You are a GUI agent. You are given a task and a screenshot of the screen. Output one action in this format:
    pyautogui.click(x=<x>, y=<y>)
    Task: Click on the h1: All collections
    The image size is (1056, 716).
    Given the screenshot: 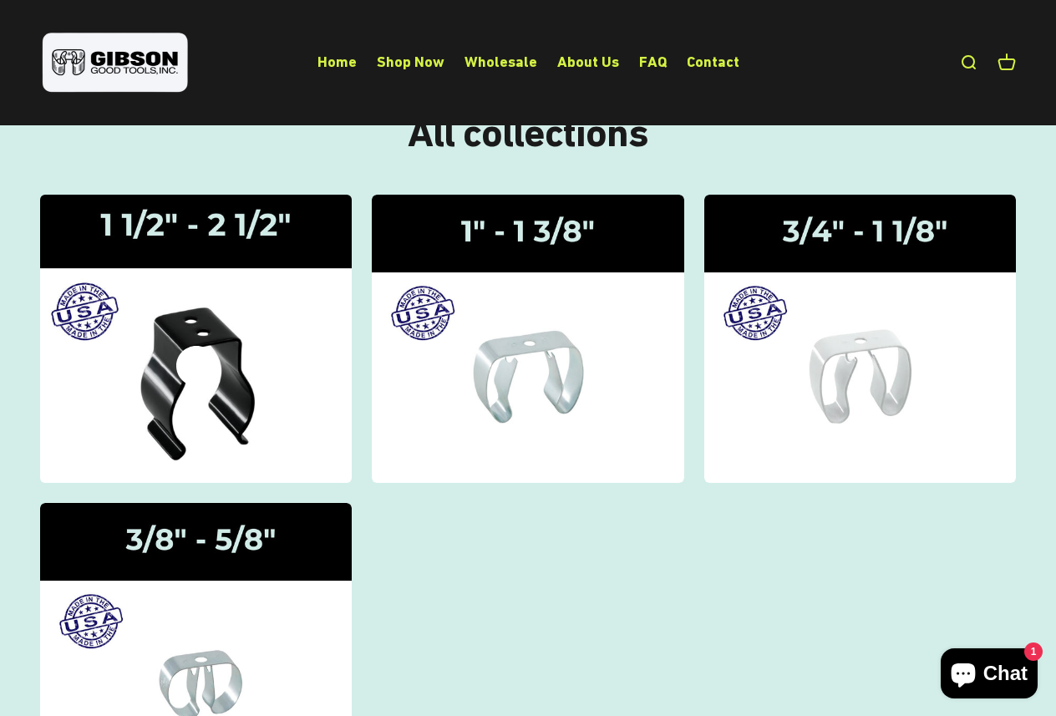 What is the action you would take?
    pyautogui.click(x=528, y=133)
    